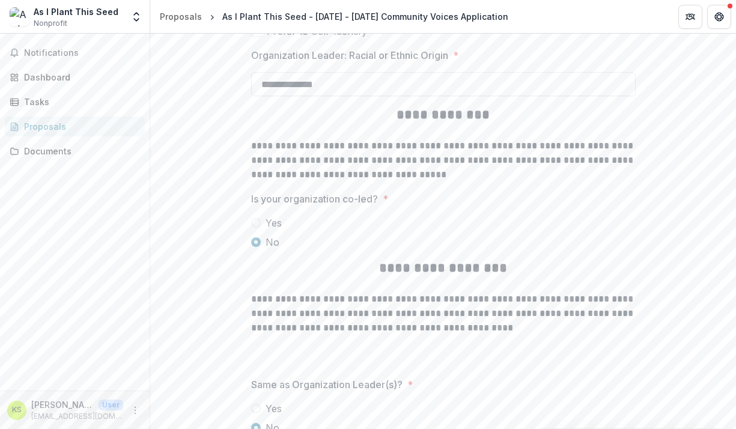 The width and height of the screenshot is (736, 429). I want to click on div: Tasks, so click(79, 102).